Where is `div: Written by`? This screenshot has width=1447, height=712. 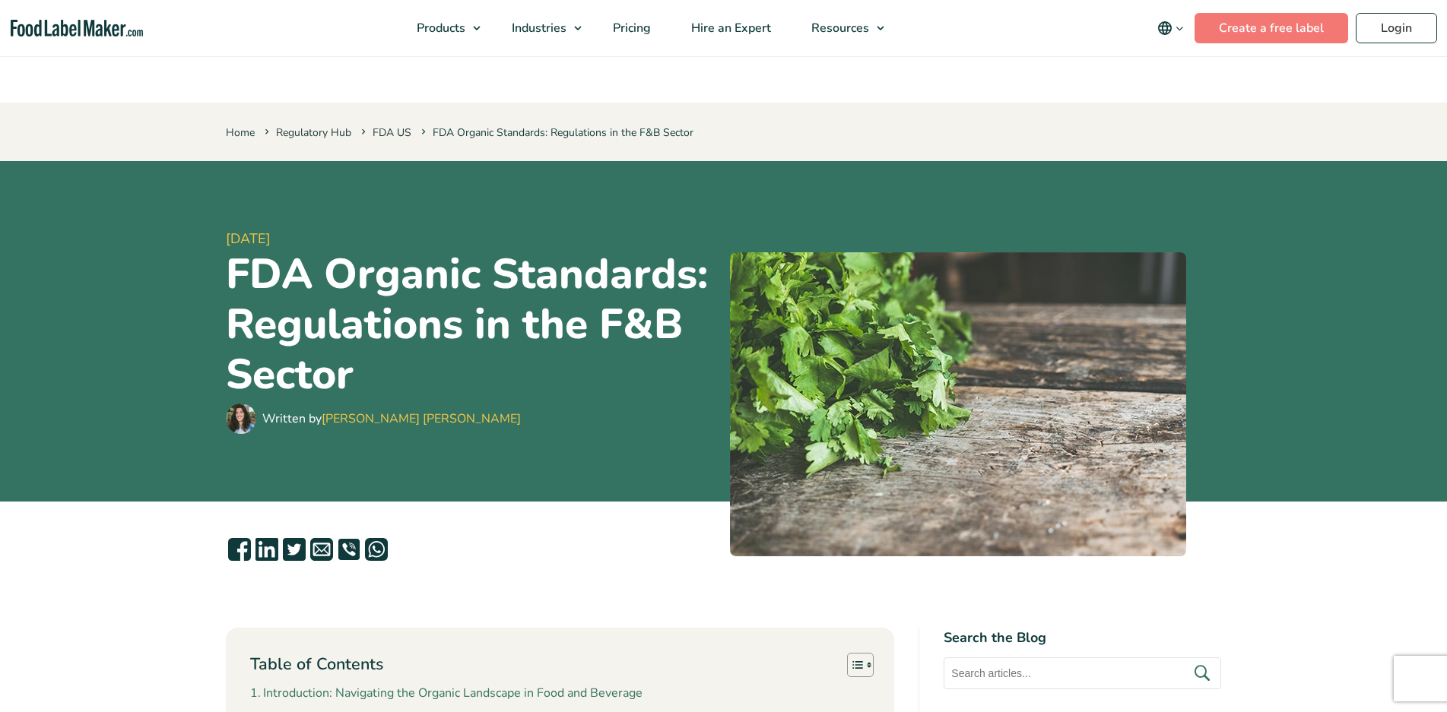
div: Written by is located at coordinates (391, 419).